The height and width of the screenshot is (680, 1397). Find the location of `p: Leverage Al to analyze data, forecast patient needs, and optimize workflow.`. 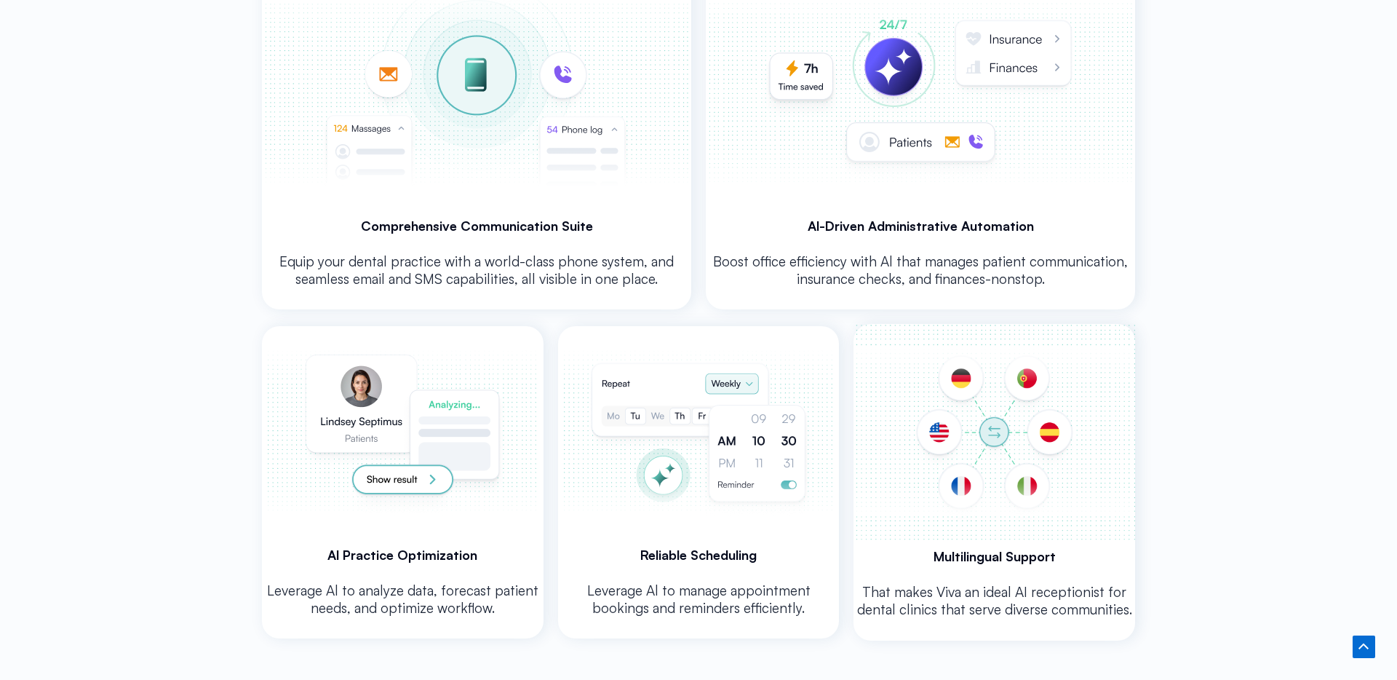

p: Leverage Al to analyze data, forecast patient needs, and optimize workflow. is located at coordinates (402, 599).